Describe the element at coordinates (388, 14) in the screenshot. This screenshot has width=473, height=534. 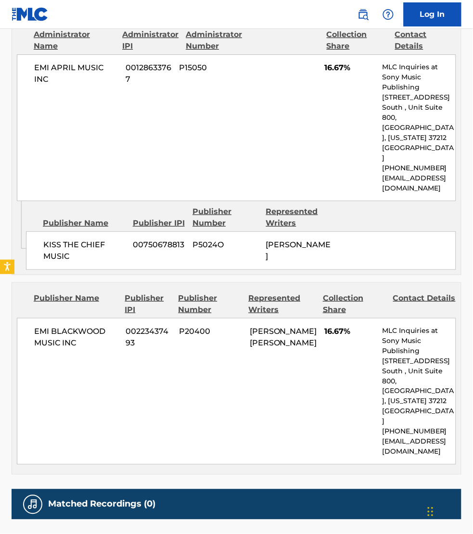
I see `div: Help` at that location.